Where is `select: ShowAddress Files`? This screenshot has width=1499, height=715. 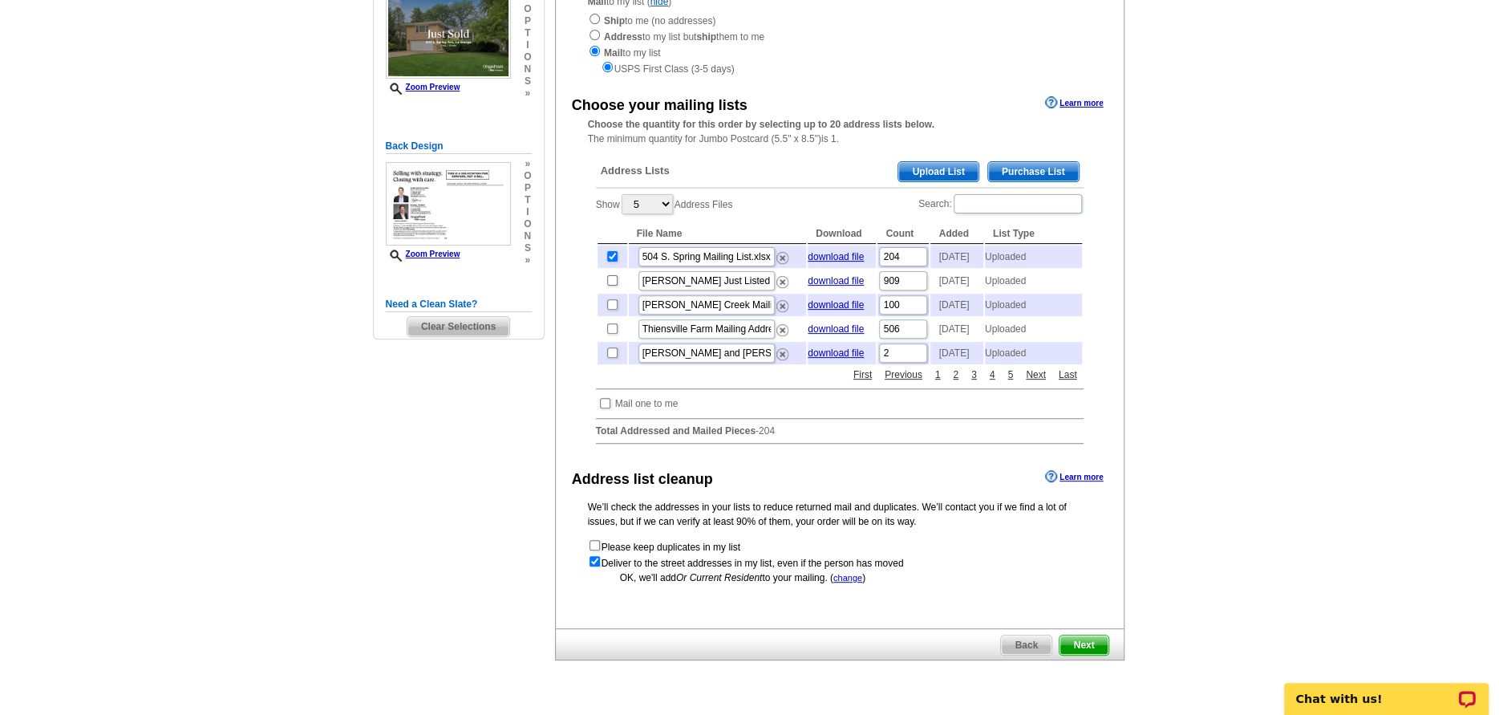 select: ShowAddress Files is located at coordinates (647, 204).